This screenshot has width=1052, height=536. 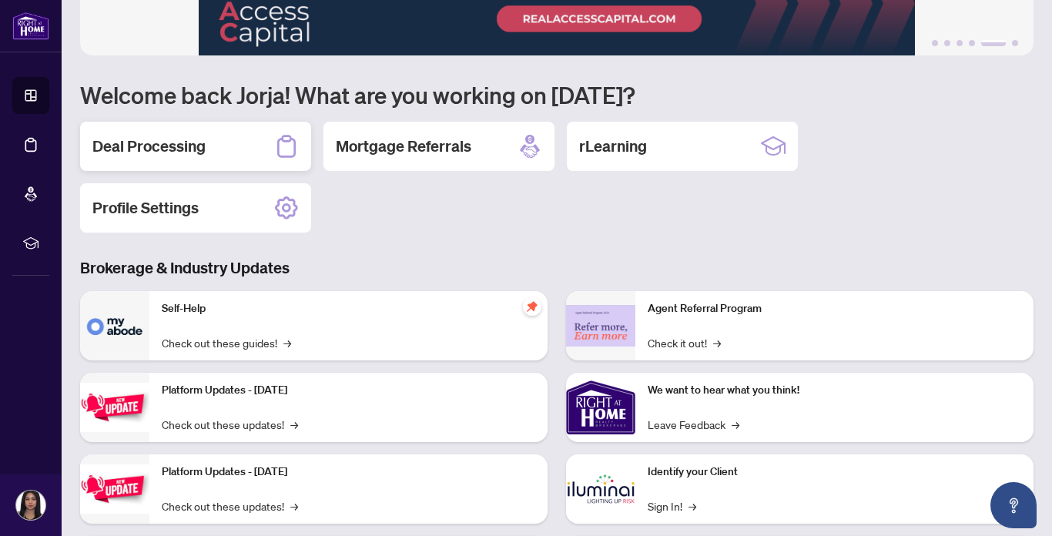 I want to click on img: Self-Help, so click(x=115, y=326).